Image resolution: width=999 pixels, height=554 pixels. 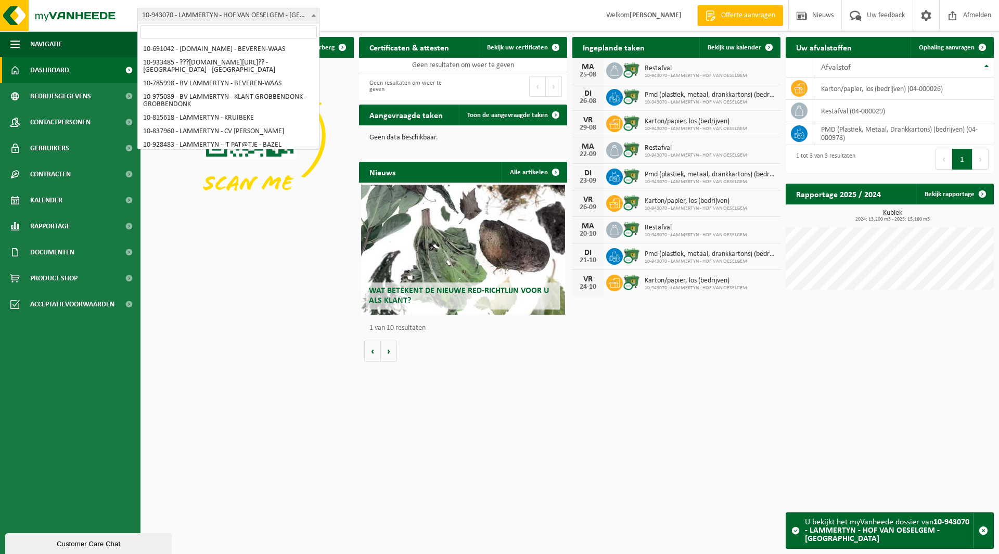 What do you see at coordinates (892, 219) in the screenshot?
I see `span: 2024: 13,200 m3 - 2025: 15,180 m3` at bounding box center [892, 219].